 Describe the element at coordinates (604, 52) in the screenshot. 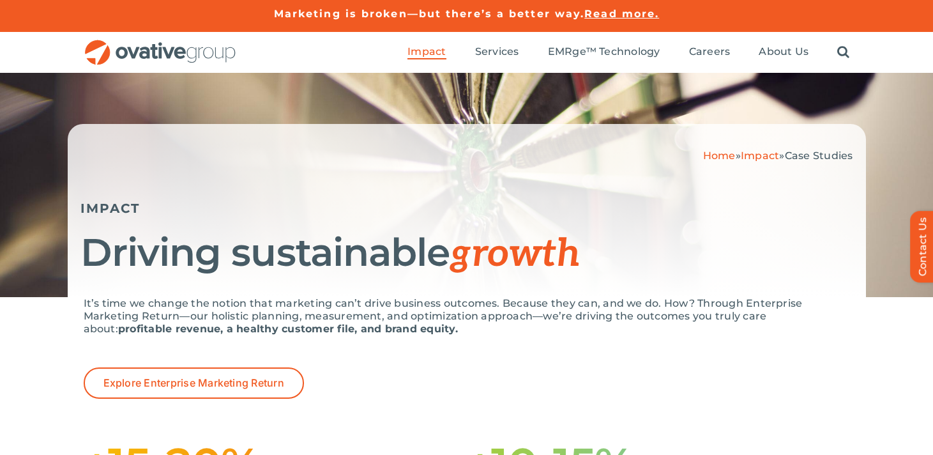

I see `span: EMRge™ Technology` at that location.